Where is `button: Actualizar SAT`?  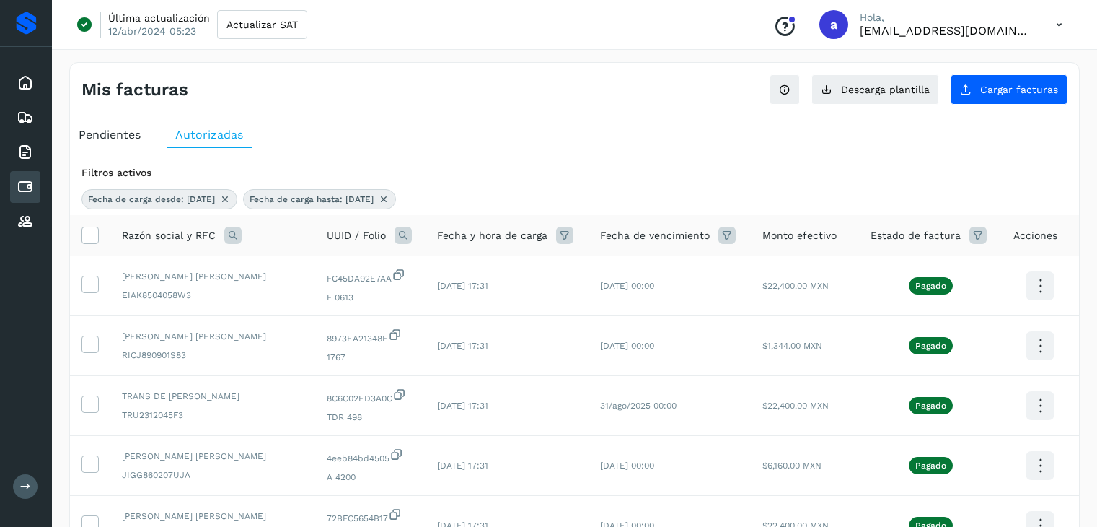 button: Actualizar SAT is located at coordinates (262, 25).